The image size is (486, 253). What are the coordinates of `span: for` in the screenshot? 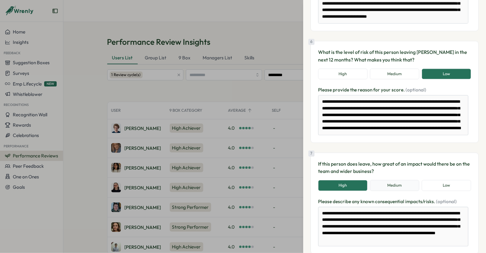 It's located at (377, 90).